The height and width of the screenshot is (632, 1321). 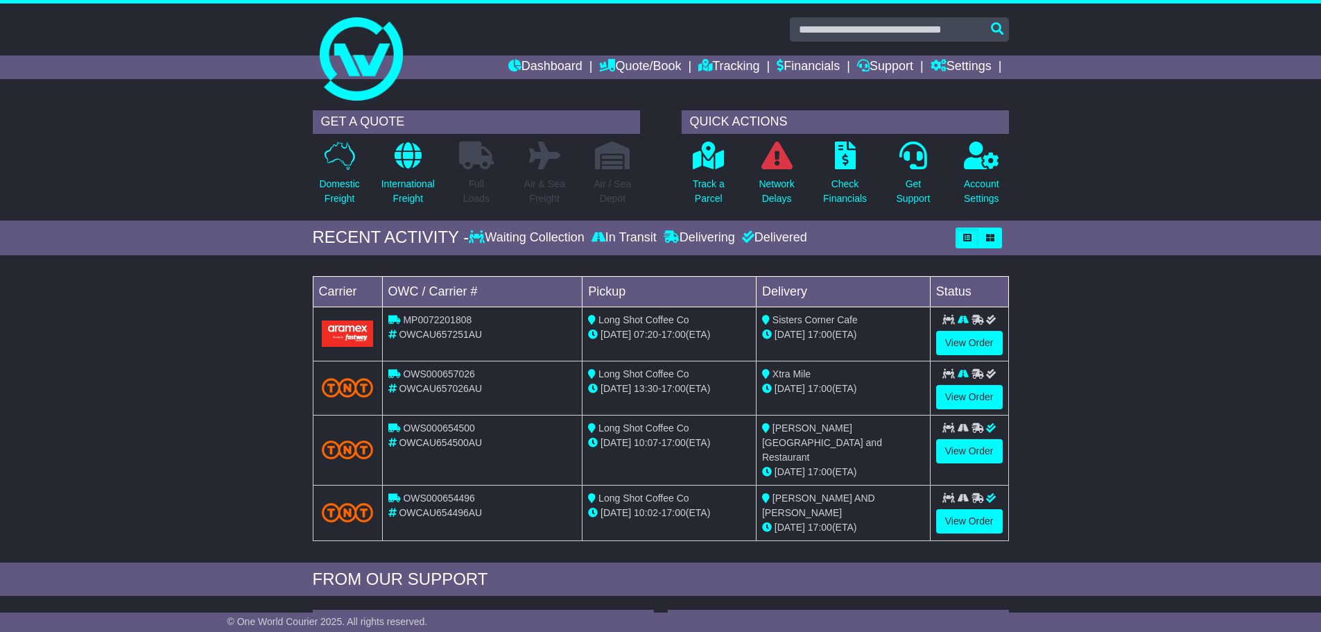 What do you see at coordinates (437, 320) in the screenshot?
I see `span: MP0072201808` at bounding box center [437, 320].